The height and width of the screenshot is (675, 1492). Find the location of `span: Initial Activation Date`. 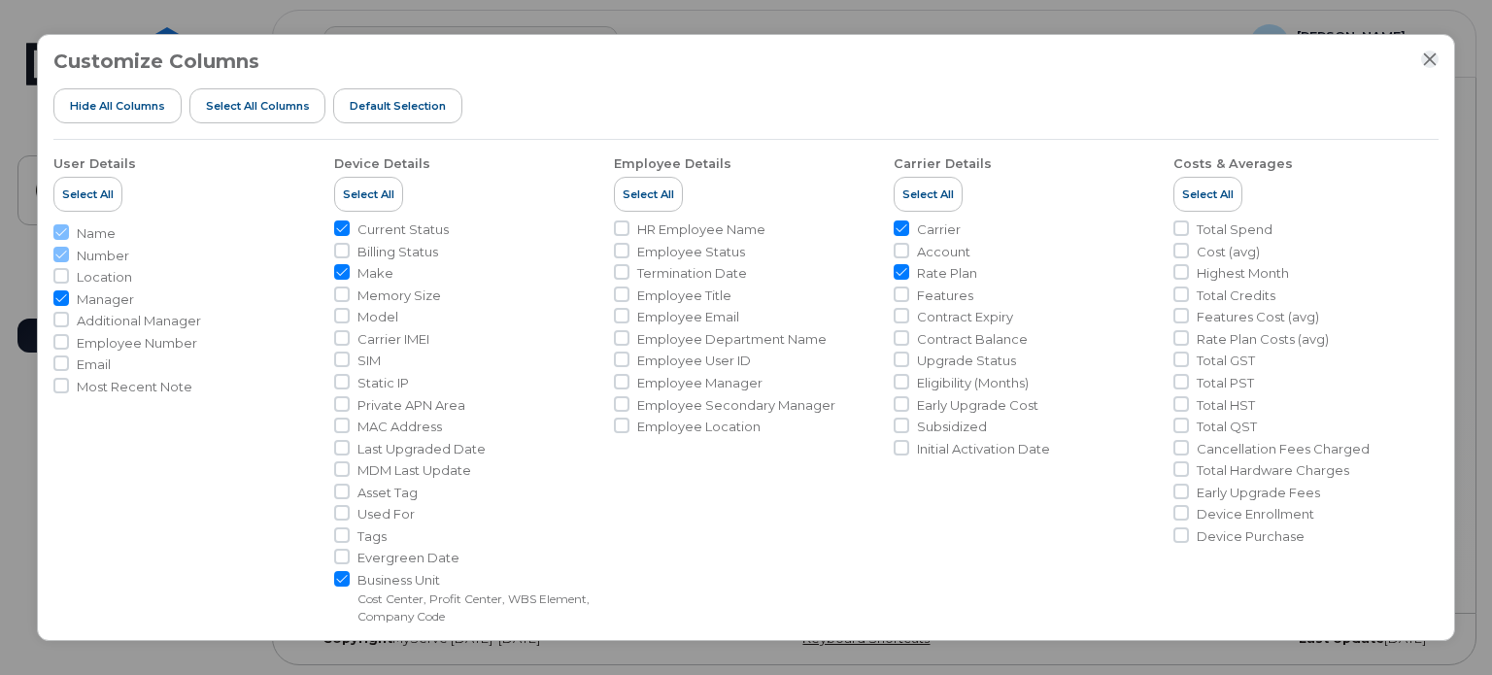

span: Initial Activation Date is located at coordinates (983, 449).